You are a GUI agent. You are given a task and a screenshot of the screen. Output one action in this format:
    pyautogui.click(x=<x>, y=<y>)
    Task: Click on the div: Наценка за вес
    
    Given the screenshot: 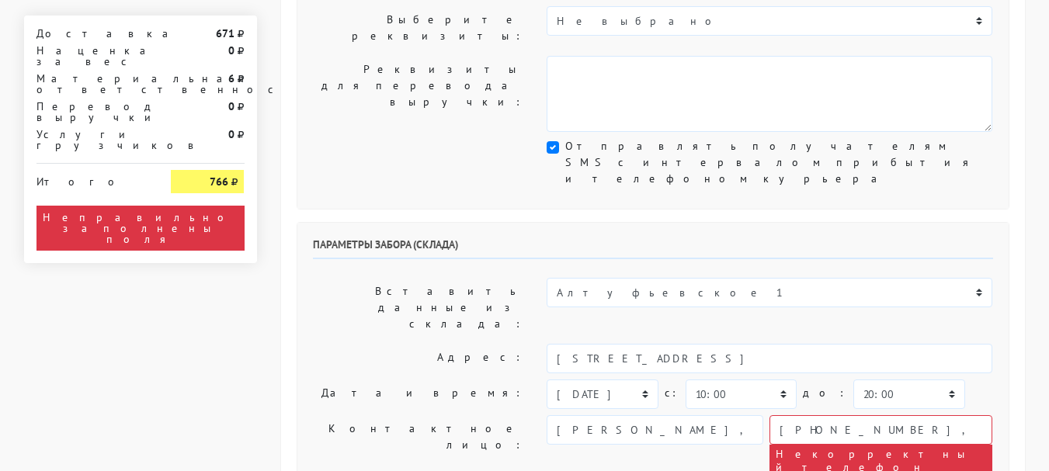 What is the action you would take?
    pyautogui.click(x=92, y=56)
    